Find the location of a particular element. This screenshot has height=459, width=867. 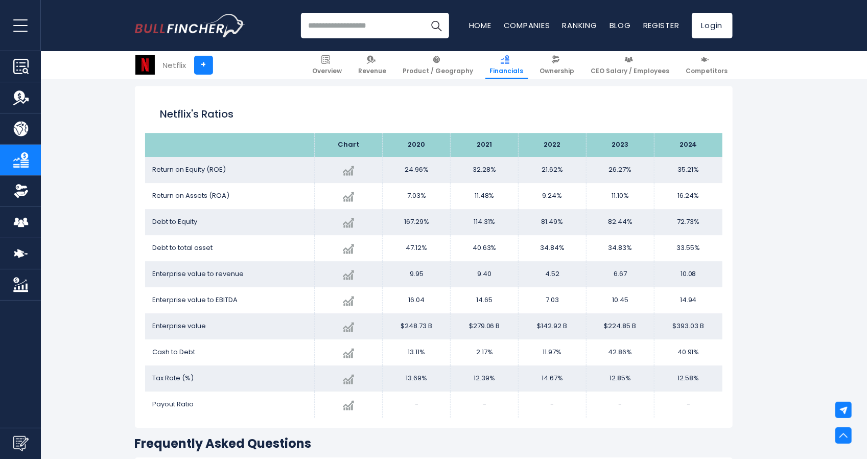

td: 10.08 is located at coordinates (689, 274).